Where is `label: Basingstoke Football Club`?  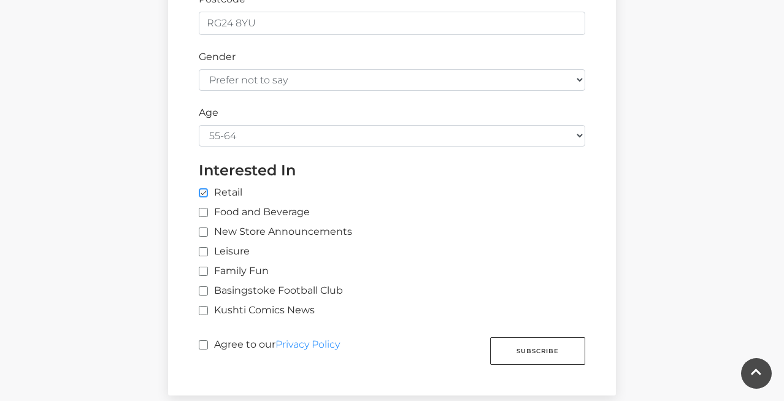 label: Basingstoke Football Club is located at coordinates (271, 291).